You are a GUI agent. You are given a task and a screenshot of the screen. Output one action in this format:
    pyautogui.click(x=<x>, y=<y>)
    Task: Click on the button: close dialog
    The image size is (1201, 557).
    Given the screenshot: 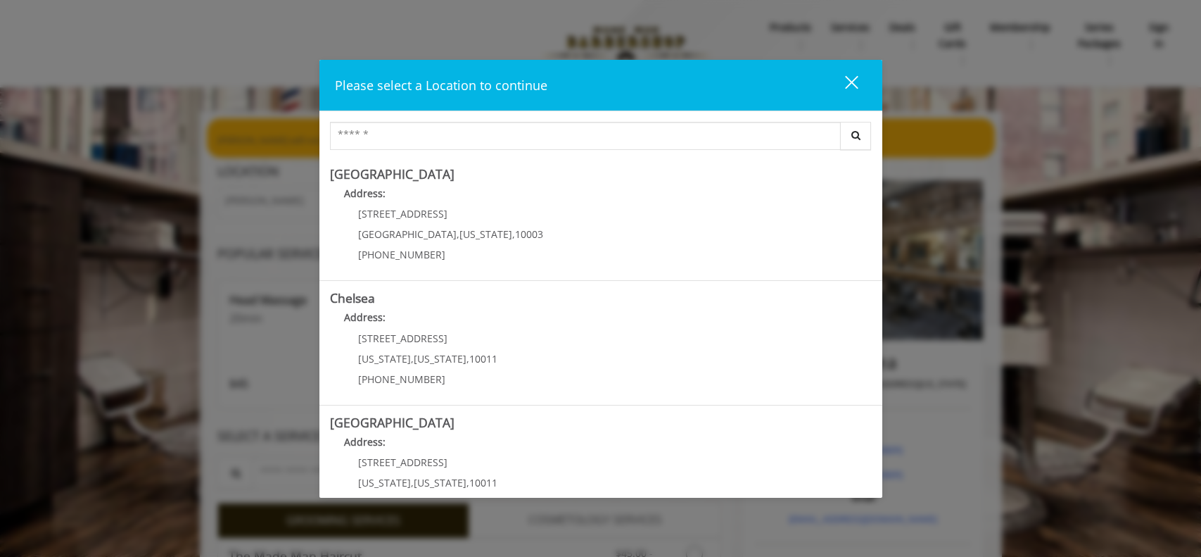 What is the action you would take?
    pyautogui.click(x=843, y=84)
    